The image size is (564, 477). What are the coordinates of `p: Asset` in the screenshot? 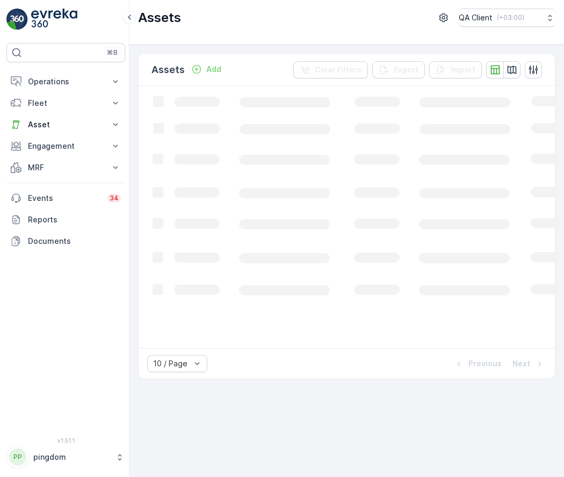 It's located at (66, 125).